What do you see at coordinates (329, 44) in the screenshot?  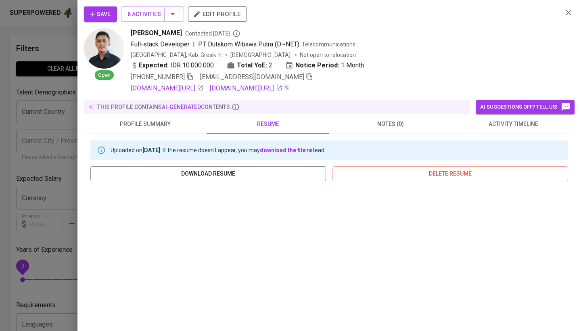 I see `span: Telecommunications` at bounding box center [329, 44].